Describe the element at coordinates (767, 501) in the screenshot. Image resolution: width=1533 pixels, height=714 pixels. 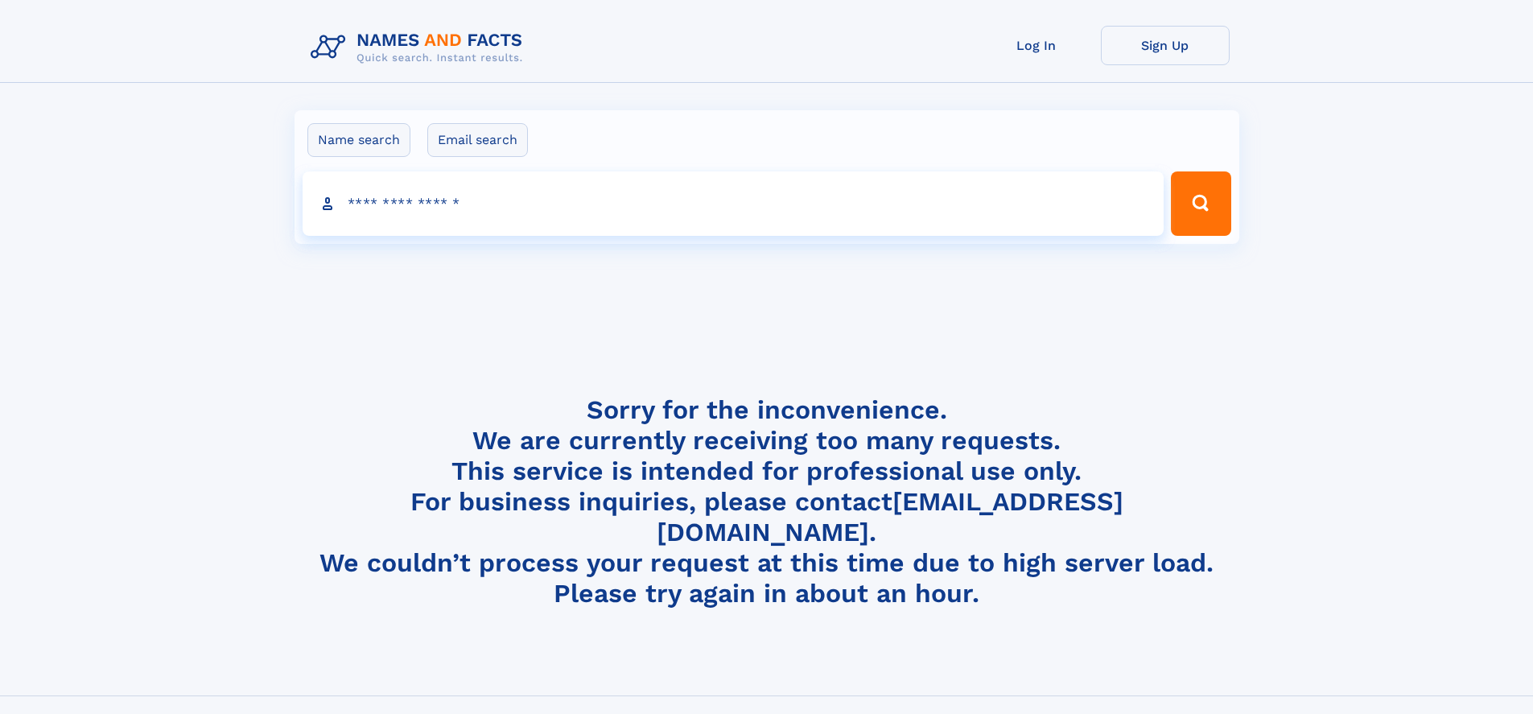
I see `h4: Sorry for the inconvenience. We are currently receiving too many requests. This service is intend...` at that location.